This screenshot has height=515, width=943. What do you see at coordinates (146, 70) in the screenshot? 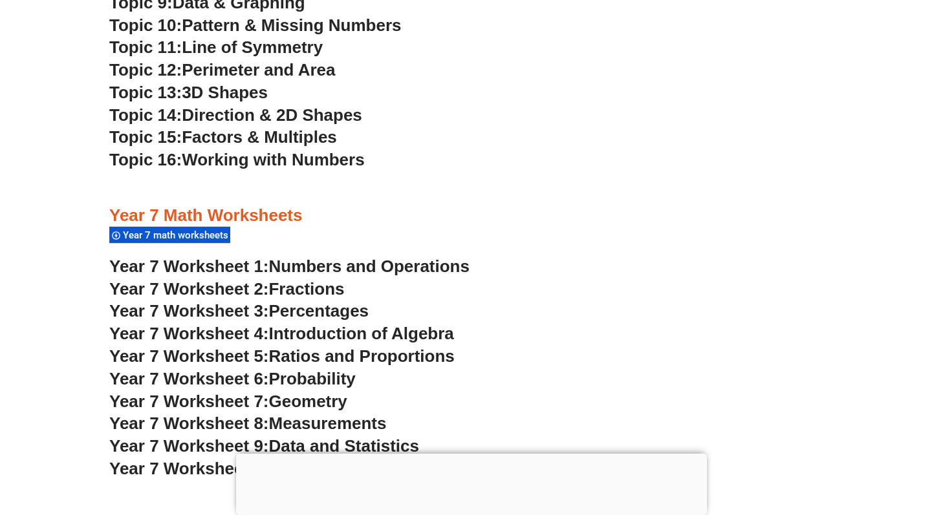
I see `span: Topic 12:` at bounding box center [146, 70].